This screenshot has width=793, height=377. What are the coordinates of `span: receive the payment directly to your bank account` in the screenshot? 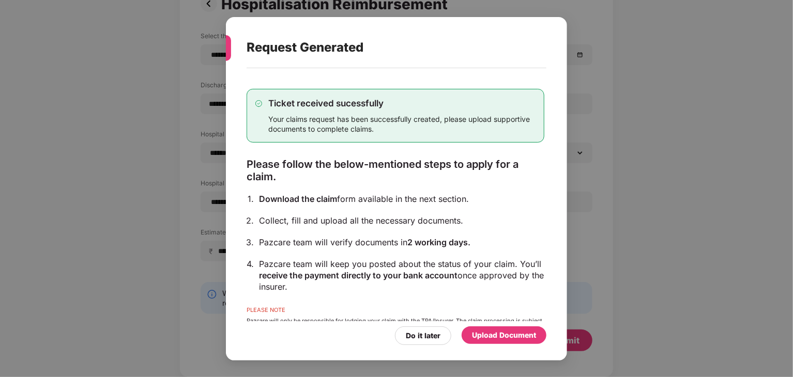 It's located at (358, 275).